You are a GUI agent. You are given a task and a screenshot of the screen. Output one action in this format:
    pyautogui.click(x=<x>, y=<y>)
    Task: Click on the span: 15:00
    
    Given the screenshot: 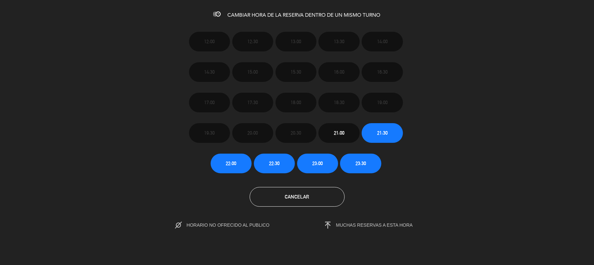 What is the action you would take?
    pyautogui.click(x=253, y=72)
    